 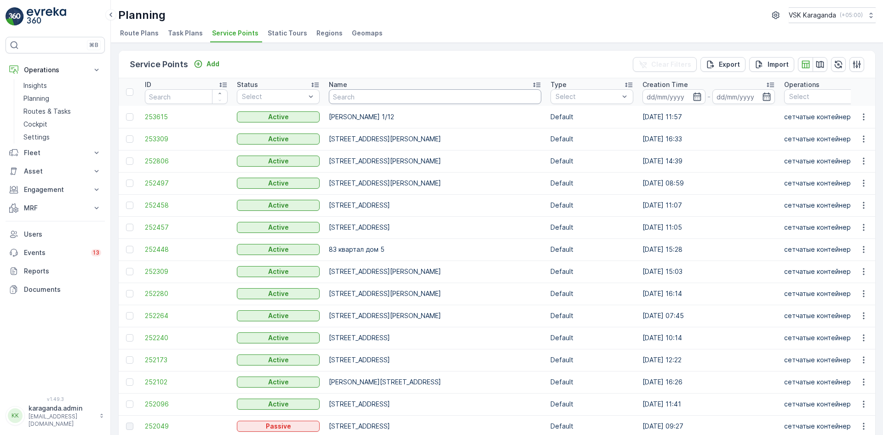 I want to click on span: 252458, so click(x=186, y=205).